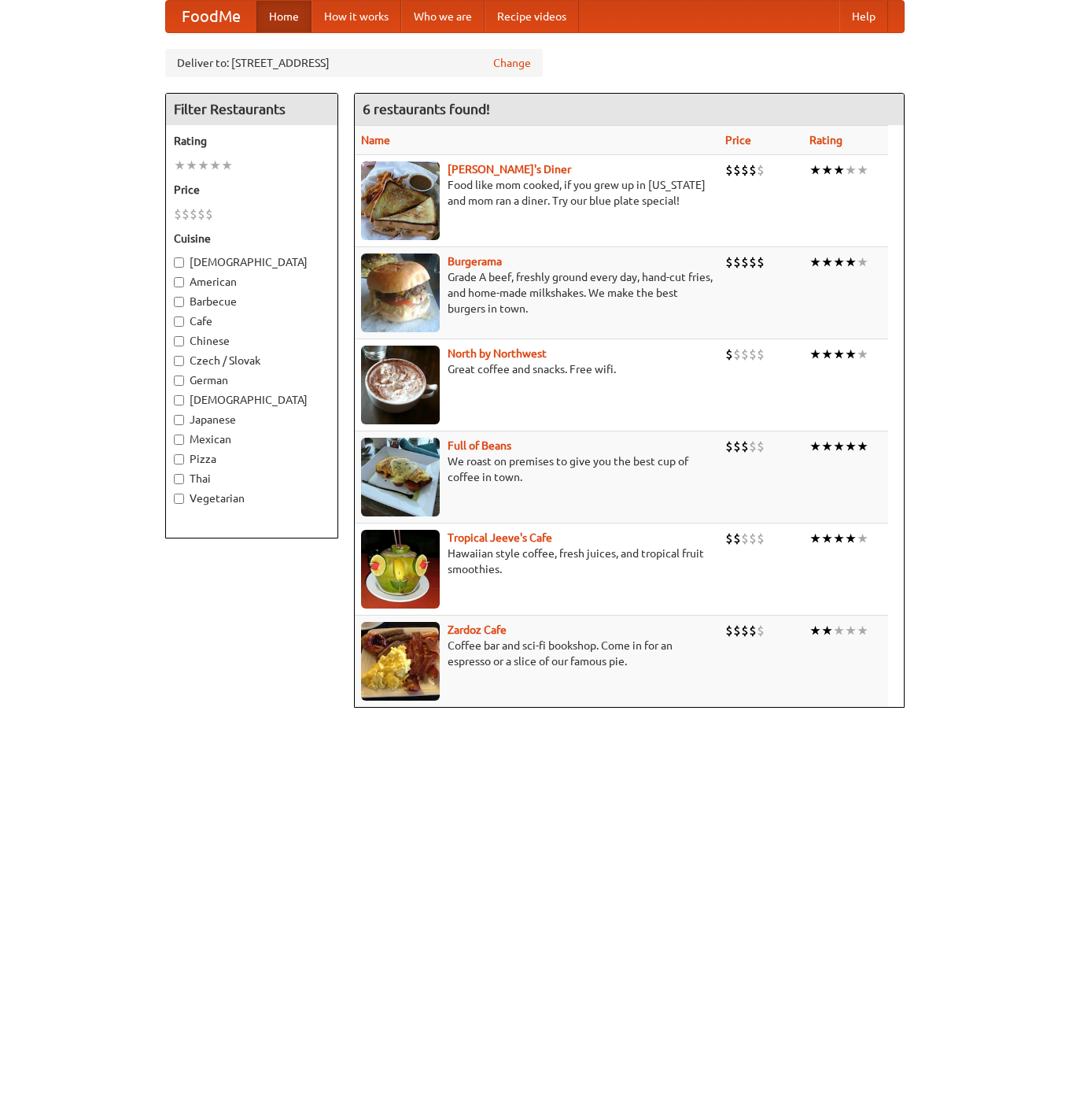 This screenshot has height=1114, width=1069. What do you see at coordinates (537, 653) in the screenshot?
I see `p: Coffee bar and sci-fi bookshop. Come in for an espresso or a slice of our famous pie.` at bounding box center [537, 653].